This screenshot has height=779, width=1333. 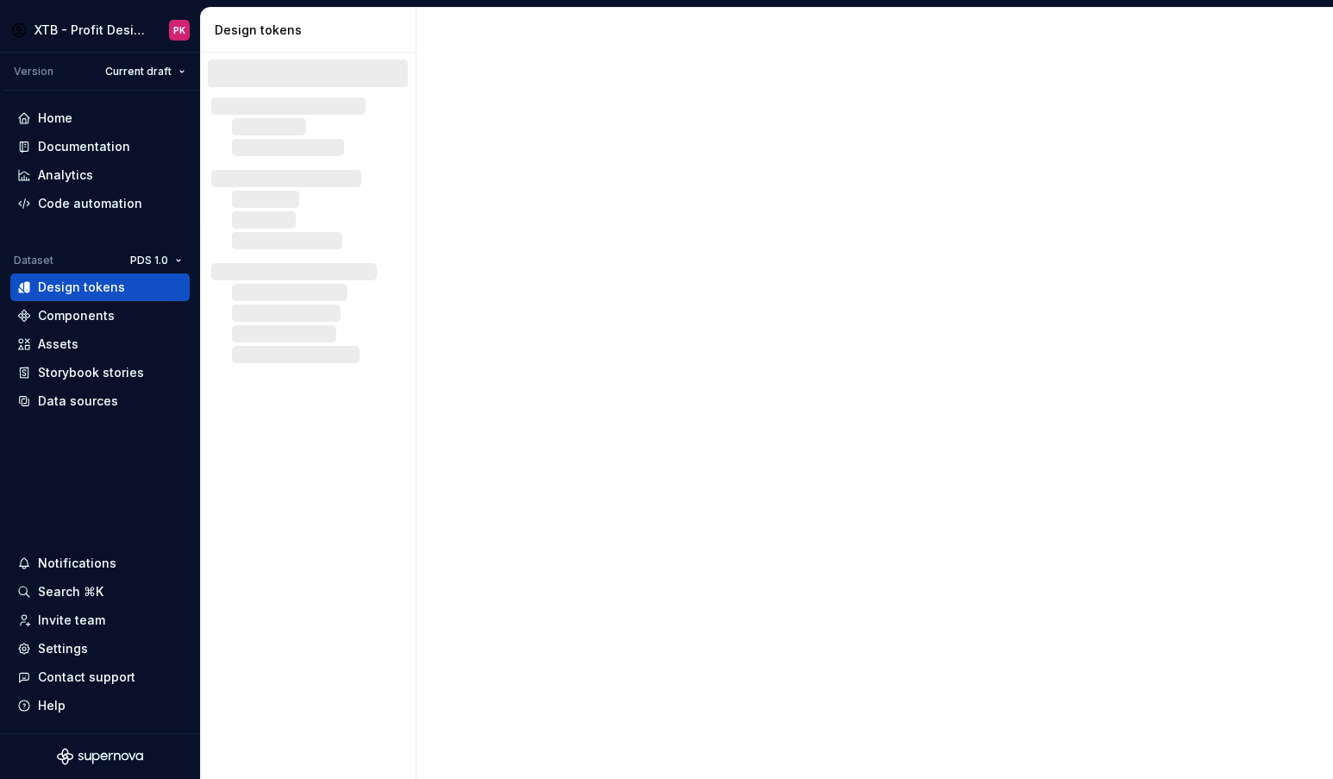 I want to click on div: Notifications, so click(x=77, y=563).